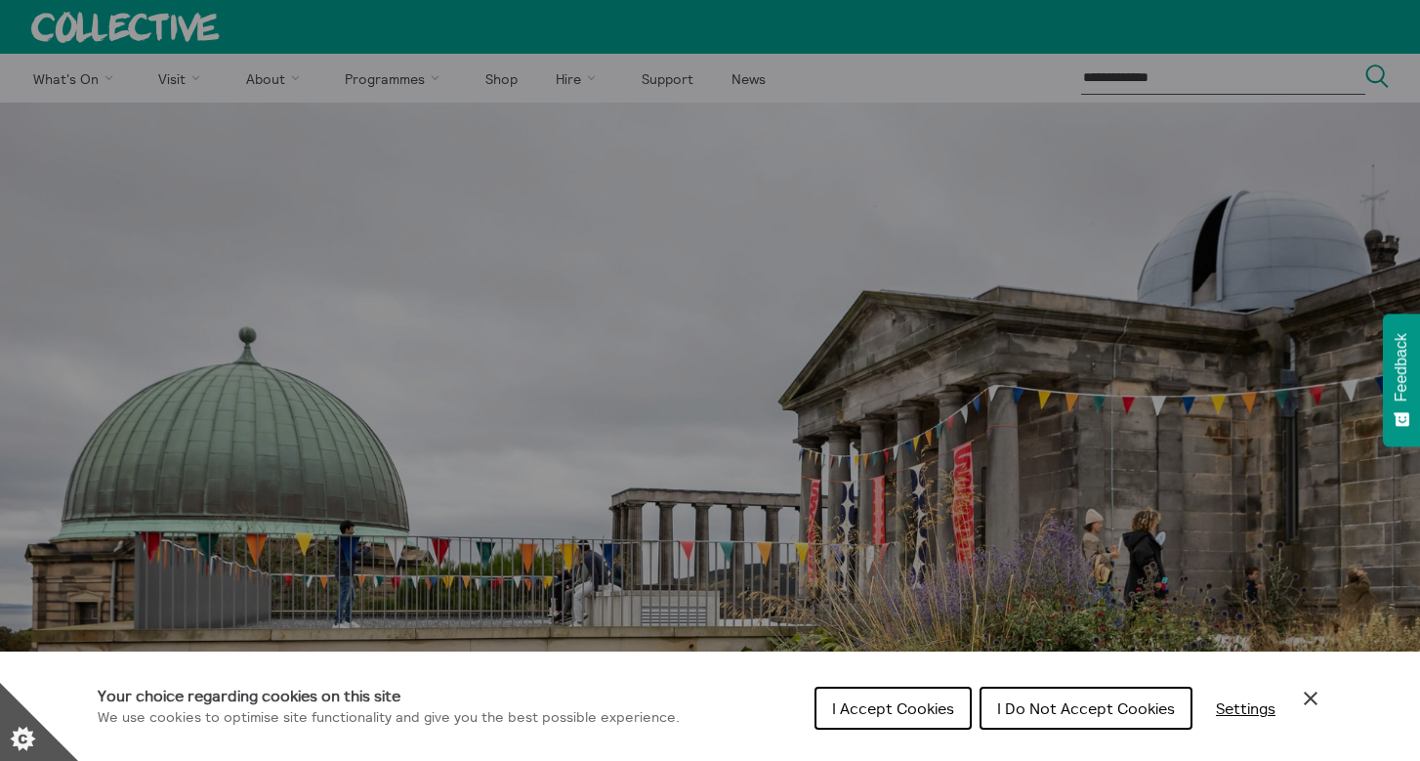 This screenshot has width=1420, height=761. What do you see at coordinates (1086, 708) in the screenshot?
I see `span: I Do Not Accept Cookies` at bounding box center [1086, 708].